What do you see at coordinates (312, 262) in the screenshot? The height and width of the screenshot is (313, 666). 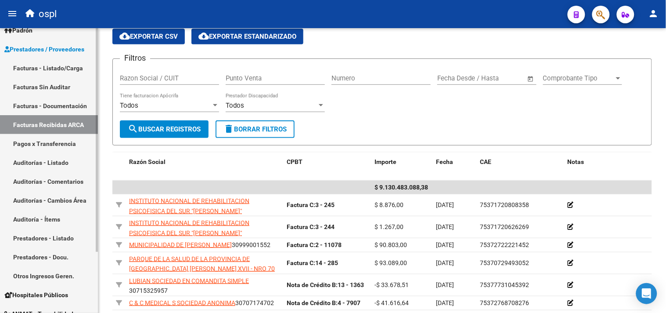 I see `strong: 14 - 285` at bounding box center [312, 262].